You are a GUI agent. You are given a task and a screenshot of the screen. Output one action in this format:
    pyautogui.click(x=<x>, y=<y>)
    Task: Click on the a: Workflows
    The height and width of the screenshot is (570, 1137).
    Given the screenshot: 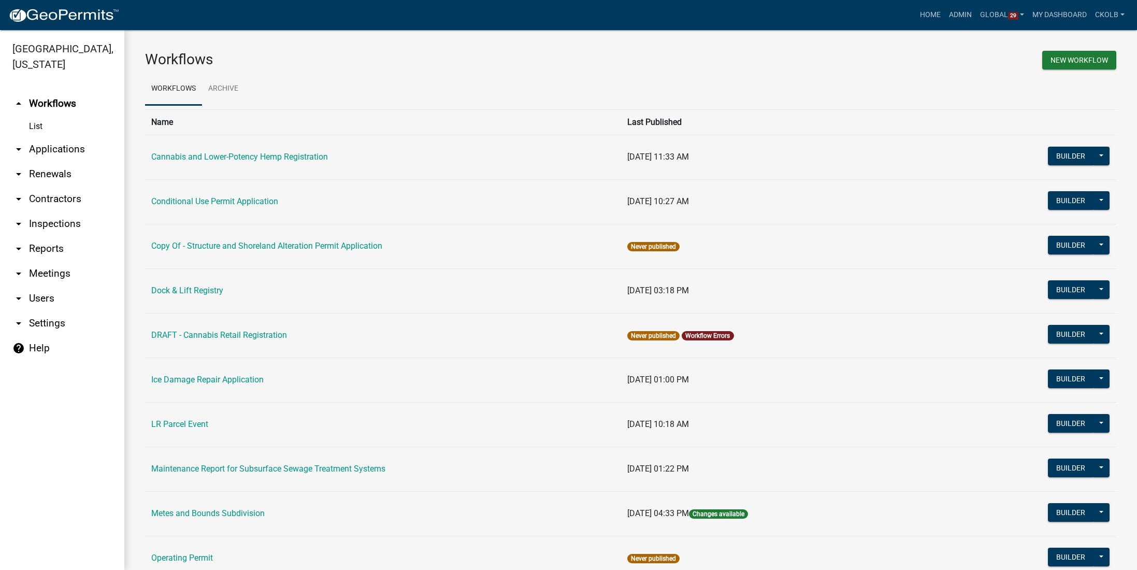 What is the action you would take?
    pyautogui.click(x=173, y=89)
    